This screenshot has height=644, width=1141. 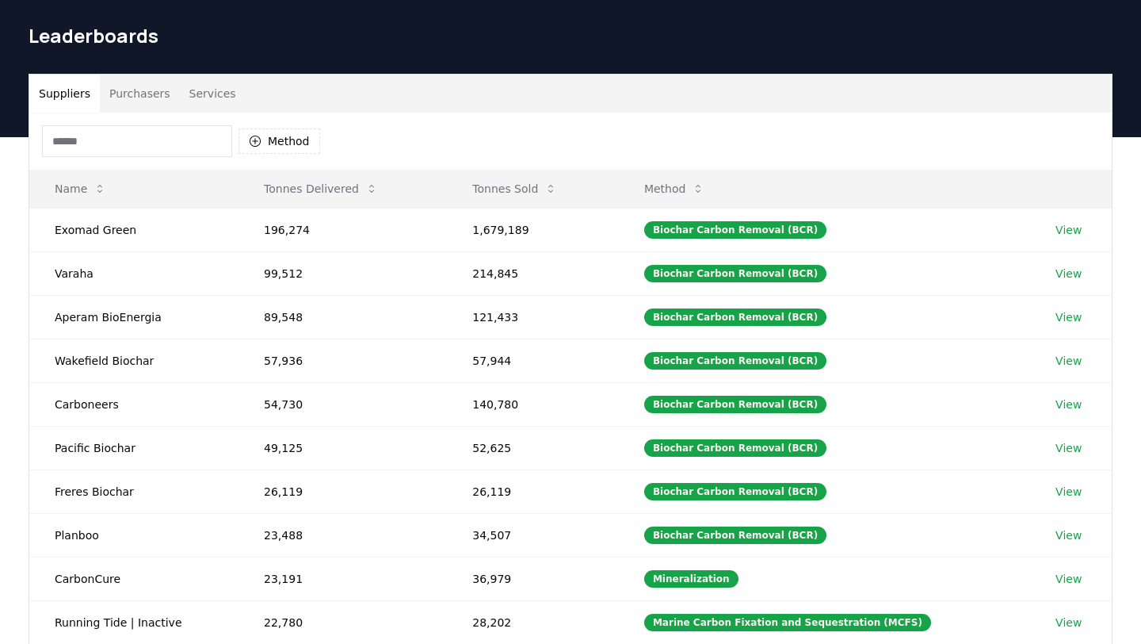 I want to click on td: 36,979, so click(x=533, y=578).